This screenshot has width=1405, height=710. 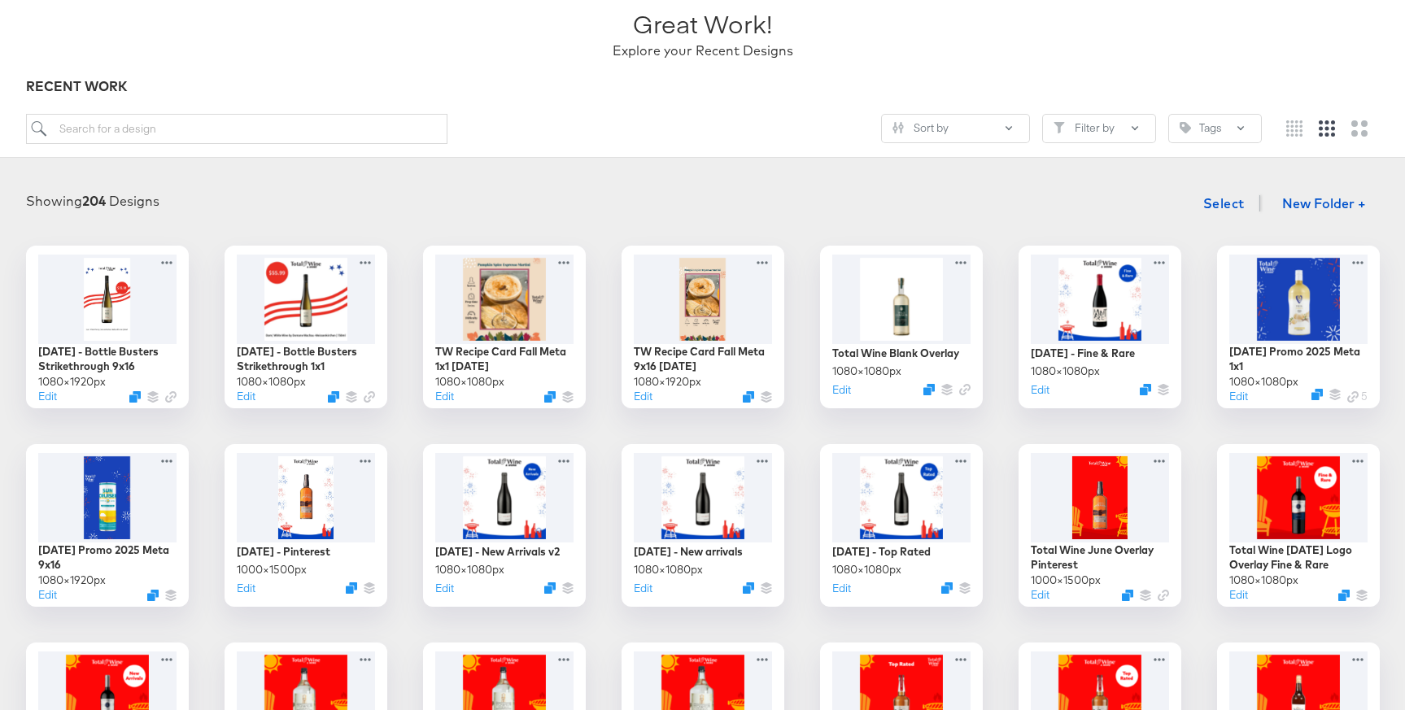 What do you see at coordinates (1099, 129) in the screenshot?
I see `button: FilterFilter by` at bounding box center [1099, 129].